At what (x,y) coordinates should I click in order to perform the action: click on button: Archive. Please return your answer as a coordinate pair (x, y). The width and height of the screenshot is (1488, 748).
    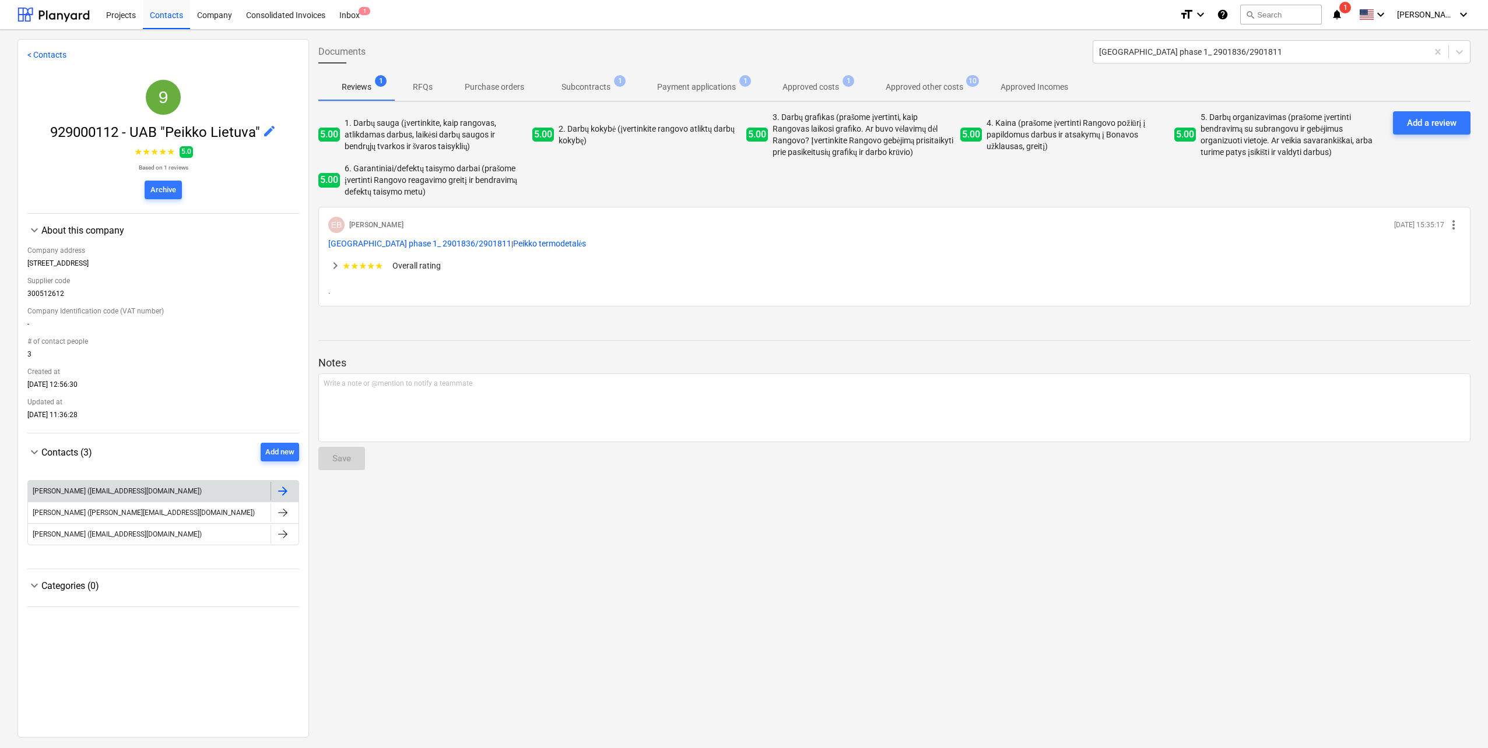
    Looking at the image, I should click on (163, 190).